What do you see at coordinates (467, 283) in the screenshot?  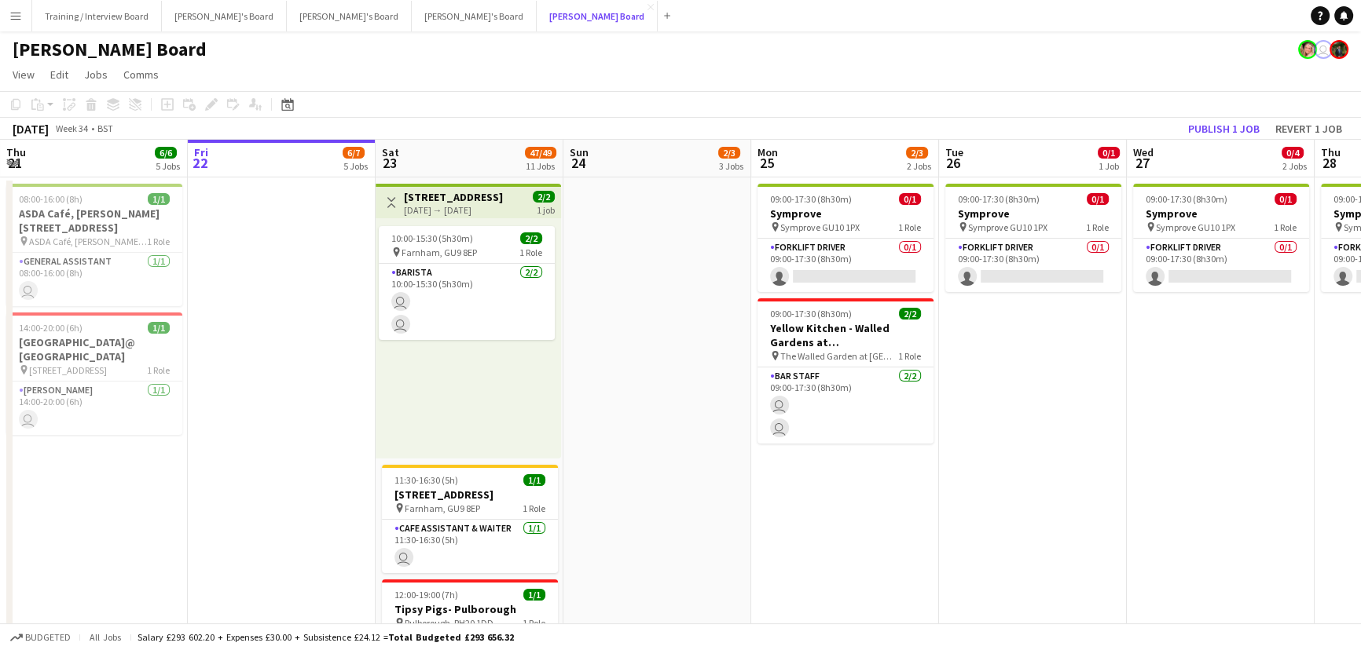 I see `div: 10:00-15:30 (5h30m)2/2 Farnham, GU9 8EP1 RoleBarista2/210:00-15:30 (5h30m)` at bounding box center [467, 283].